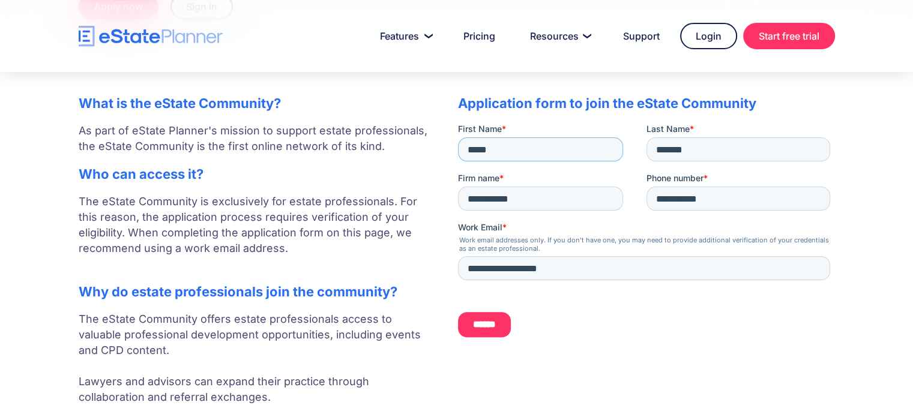  What do you see at coordinates (709, 36) in the screenshot?
I see `a: Login` at bounding box center [709, 36].